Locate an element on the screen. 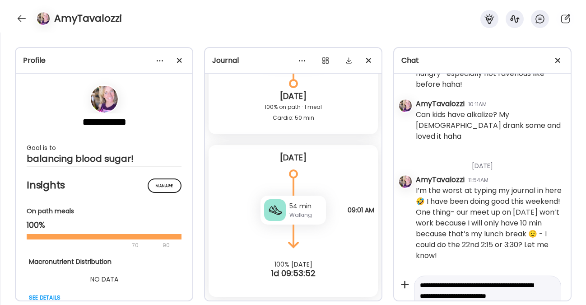  div: 100% on path · 1 meal Cardio: 50 min is located at coordinates (293, 112).